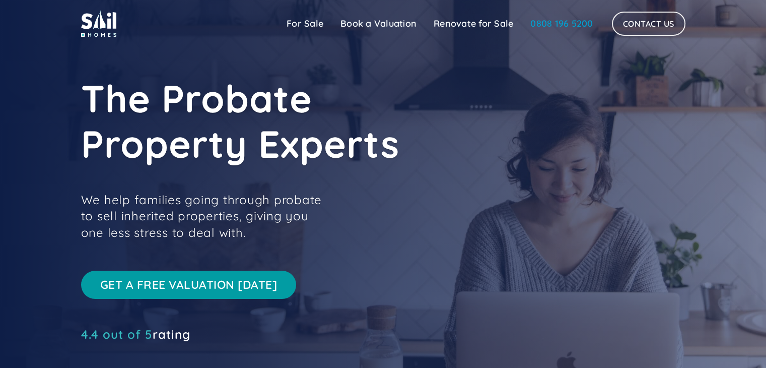 The image size is (766, 368). I want to click on a: For Sale, so click(305, 24).